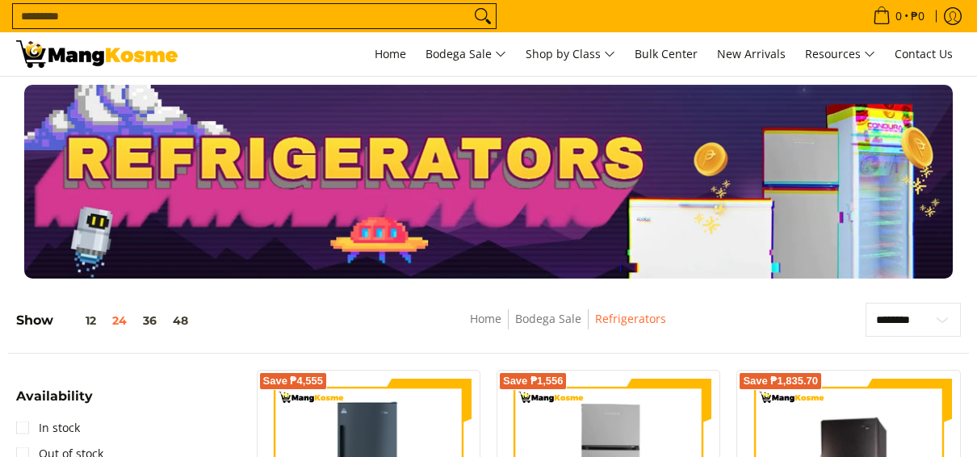 This screenshot has width=977, height=457. Describe the element at coordinates (751, 53) in the screenshot. I see `span: New Arrivals` at that location.